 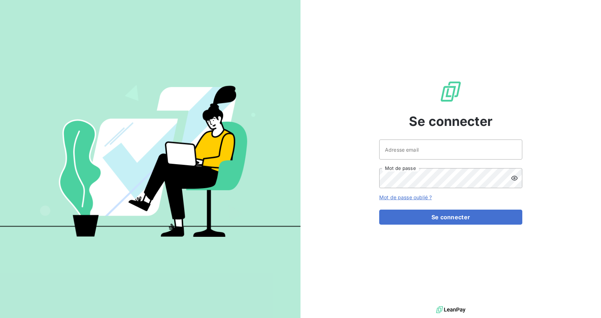 I want to click on input: placeholder, so click(x=450, y=149).